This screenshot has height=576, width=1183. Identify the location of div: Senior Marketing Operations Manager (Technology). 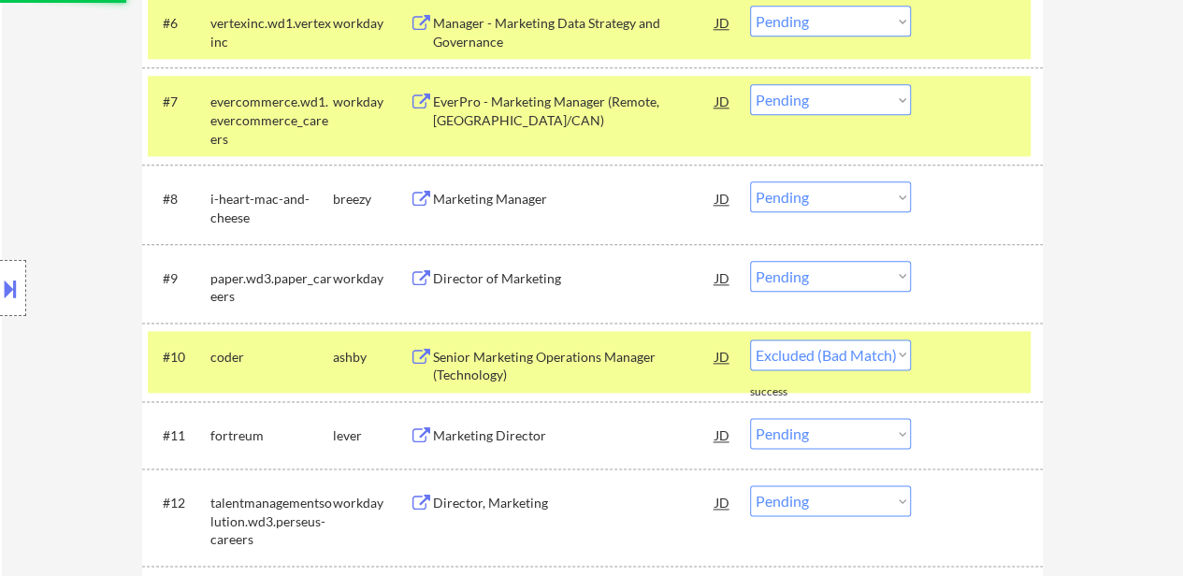
(574, 366).